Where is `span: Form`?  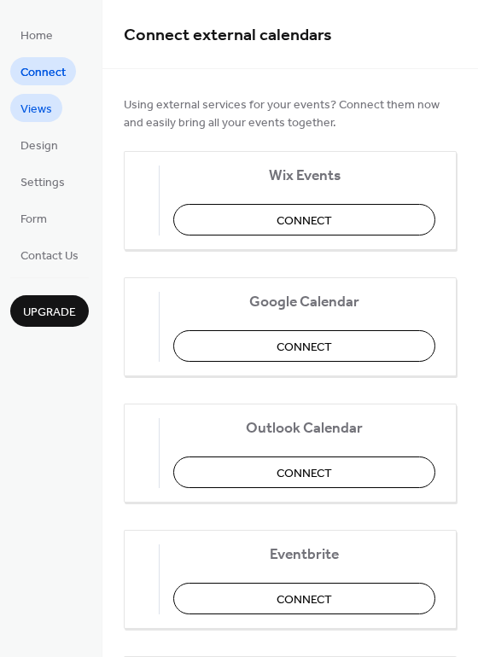
span: Form is located at coordinates (33, 219).